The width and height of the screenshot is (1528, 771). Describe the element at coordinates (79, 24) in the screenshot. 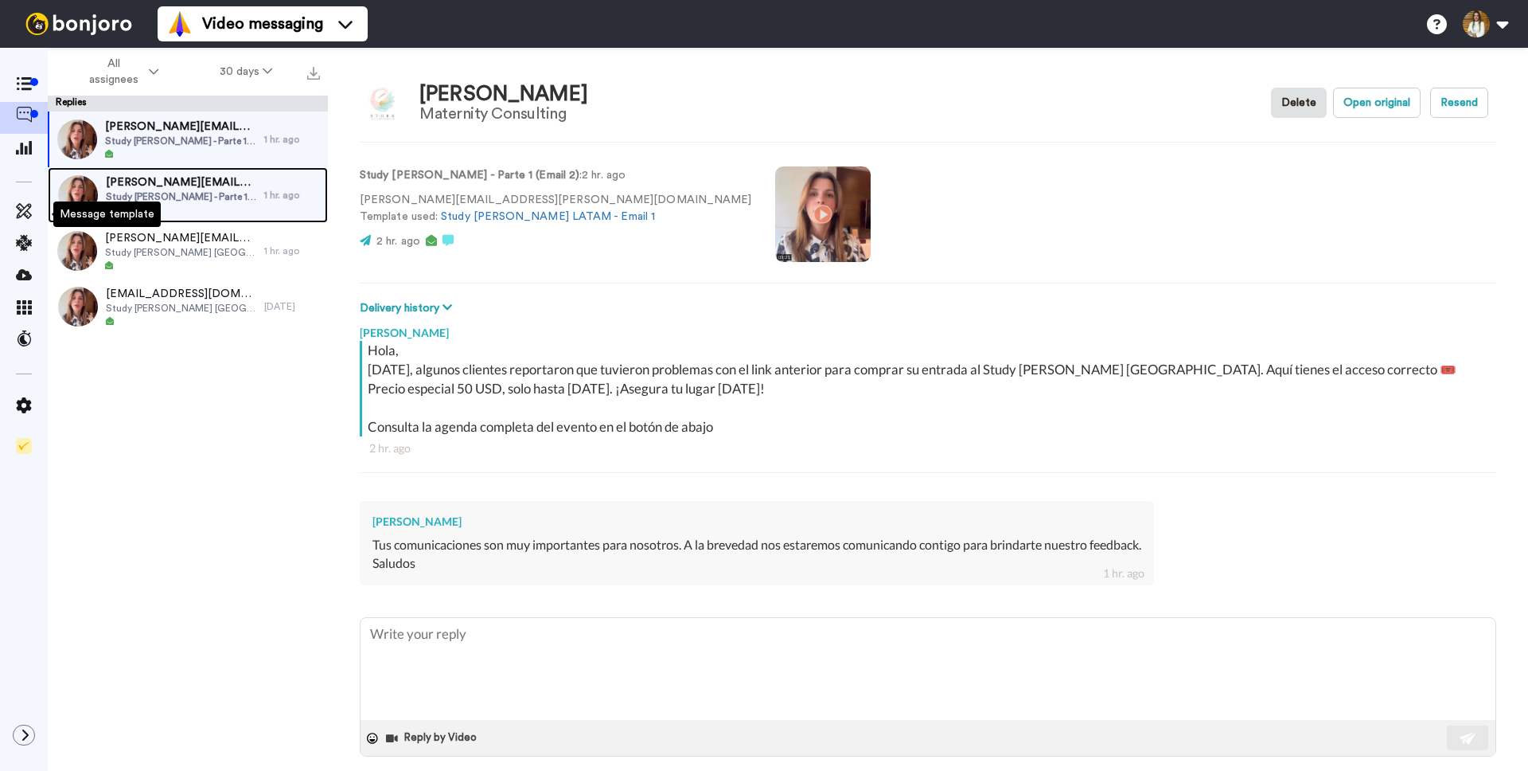

I see `img: bj-logo-header-white.svg` at that location.